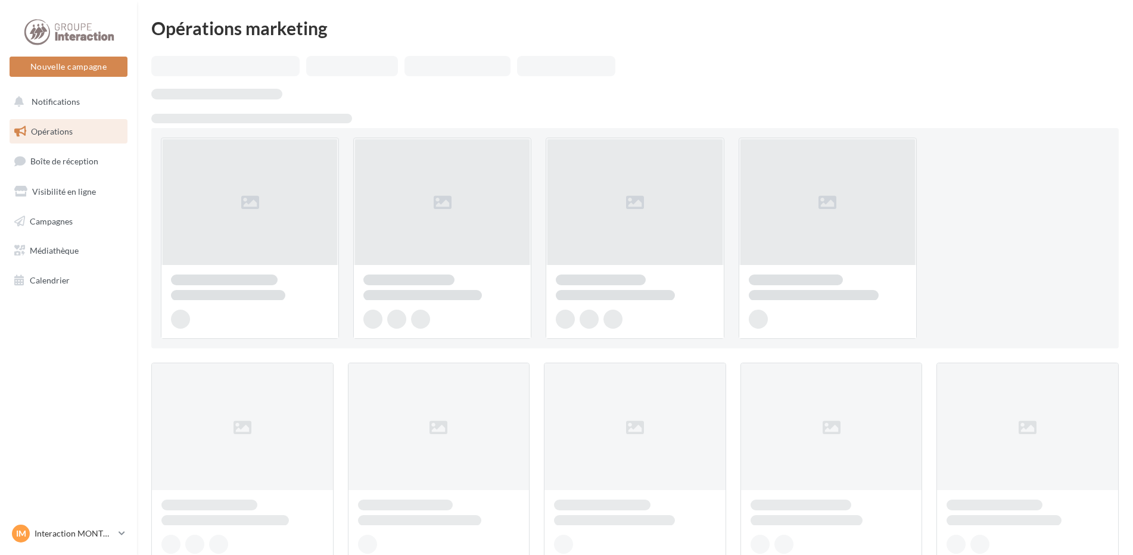  What do you see at coordinates (64, 191) in the screenshot?
I see `span: Visibilité en ligne` at bounding box center [64, 191].